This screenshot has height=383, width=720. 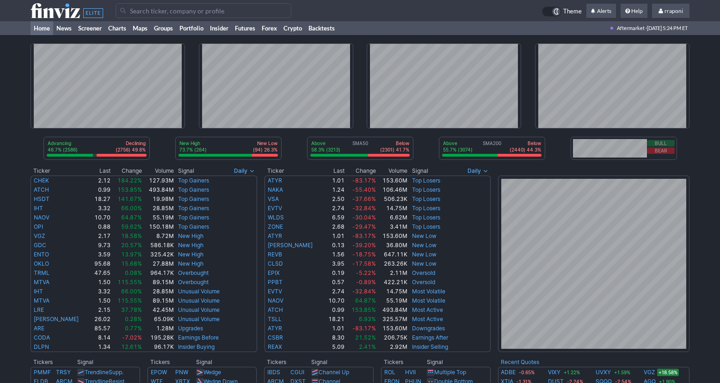 What do you see at coordinates (334, 273) in the screenshot?
I see `td: 0.19` at bounding box center [334, 273].